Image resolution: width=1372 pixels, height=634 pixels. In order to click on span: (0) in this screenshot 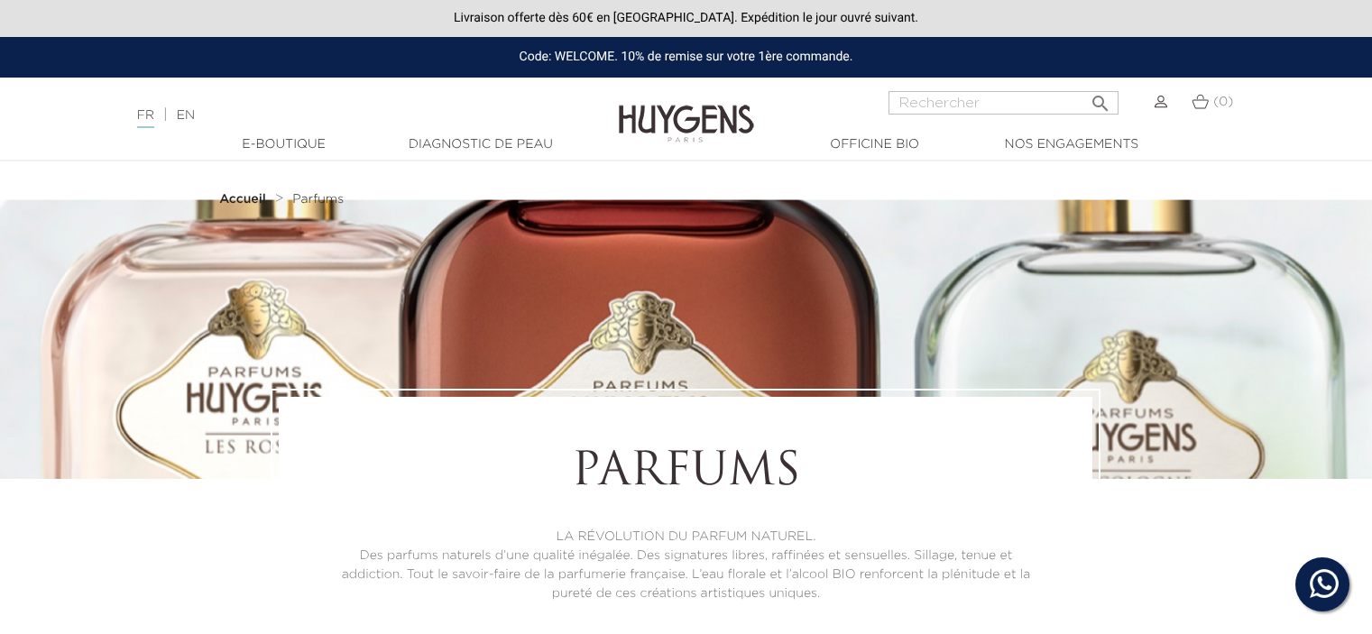, I will do `click(1224, 102)`.